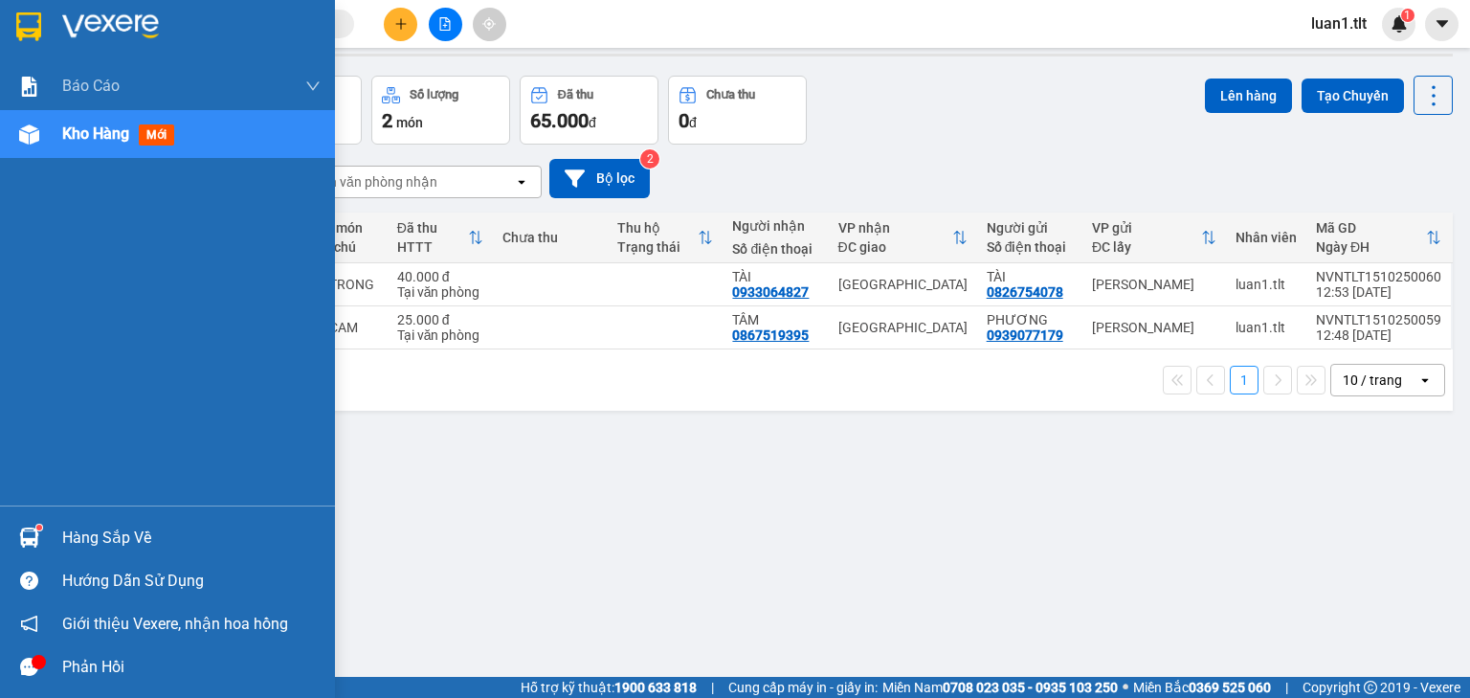 The width and height of the screenshot is (1470, 698). Describe the element at coordinates (775, 320) in the screenshot. I see `div: TÂM` at that location.